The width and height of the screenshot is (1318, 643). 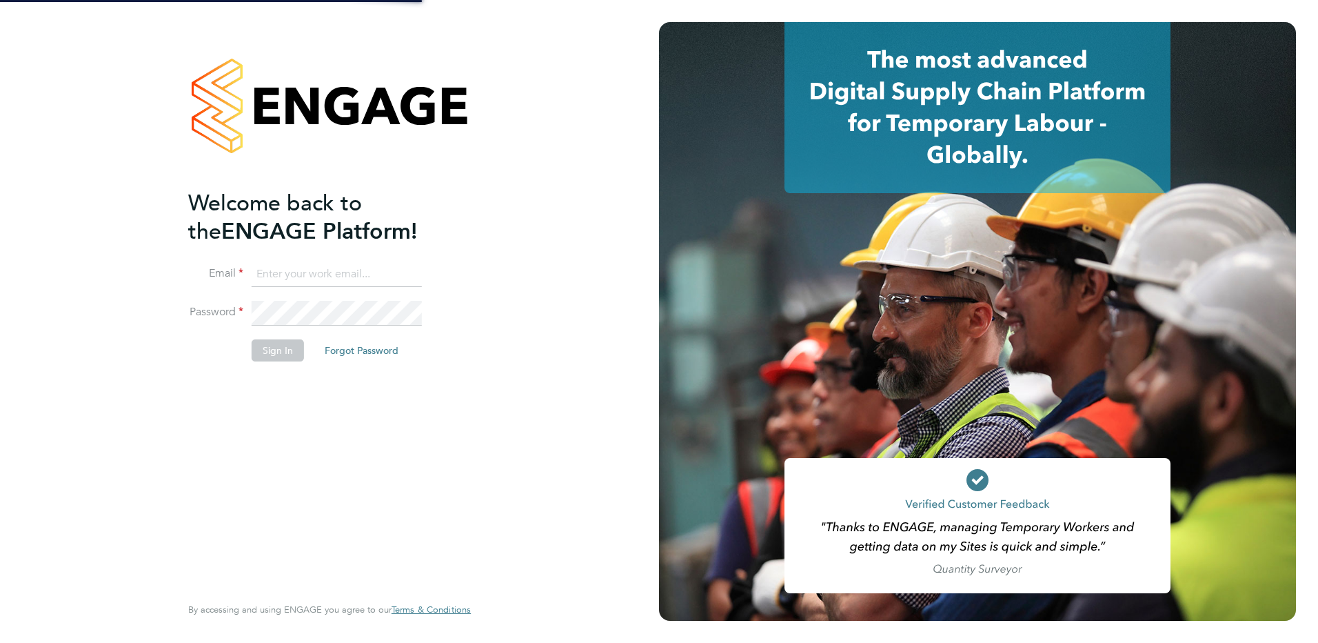 I want to click on label: Email, so click(x=216, y=273).